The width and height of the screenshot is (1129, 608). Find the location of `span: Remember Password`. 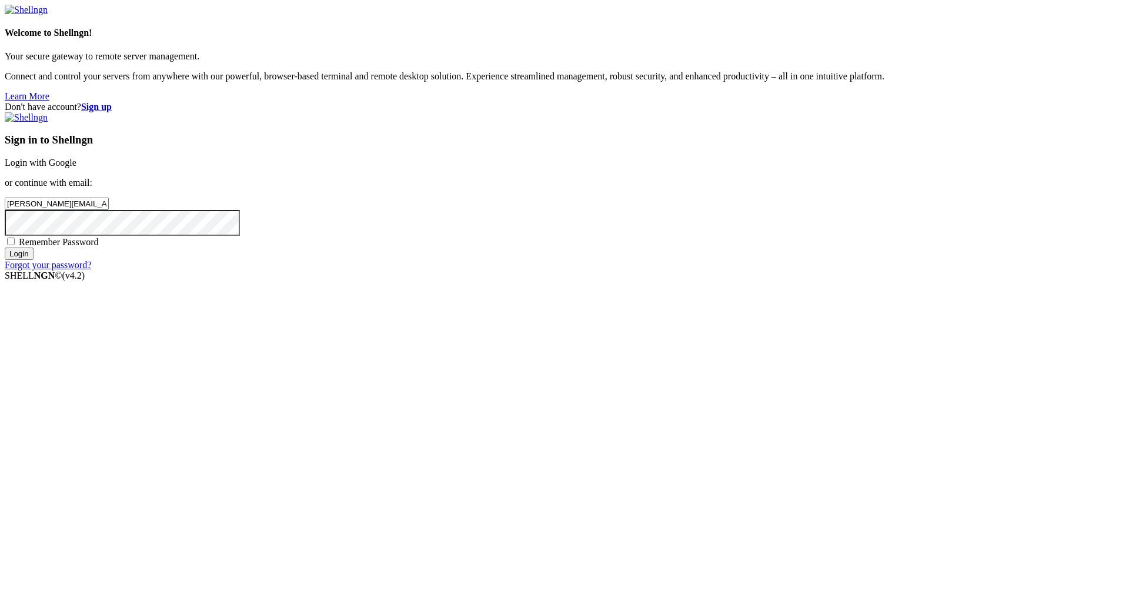

span: Remember Password is located at coordinates (59, 242).